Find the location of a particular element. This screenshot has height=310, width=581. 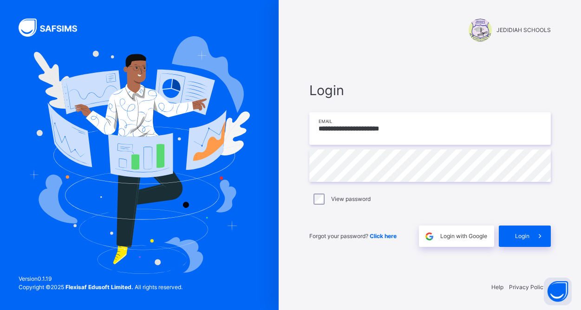

img: SAFSIMS Logo is located at coordinates (53, 27).